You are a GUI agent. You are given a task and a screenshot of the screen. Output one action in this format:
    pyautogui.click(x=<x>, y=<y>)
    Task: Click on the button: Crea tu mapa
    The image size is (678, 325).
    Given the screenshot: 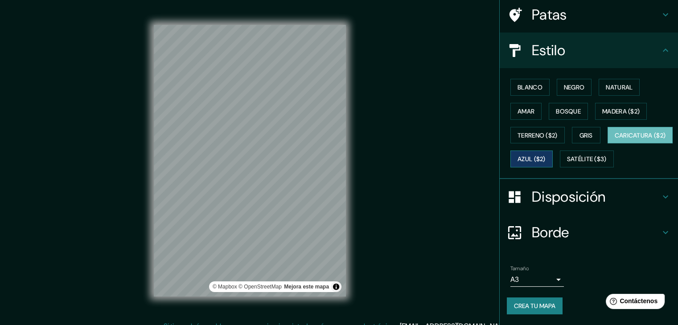 What is the action you would take?
    pyautogui.click(x=535, y=306)
    